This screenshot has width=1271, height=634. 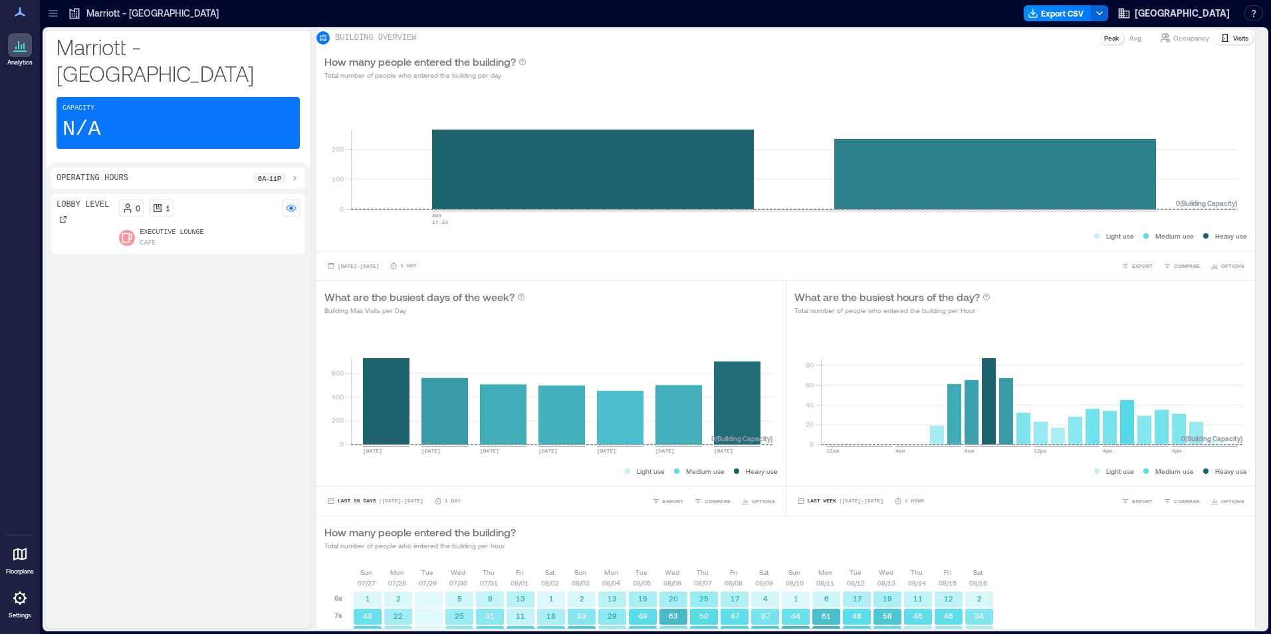 What do you see at coordinates (900, 451) in the screenshot?
I see `text: 4am` at bounding box center [900, 451].